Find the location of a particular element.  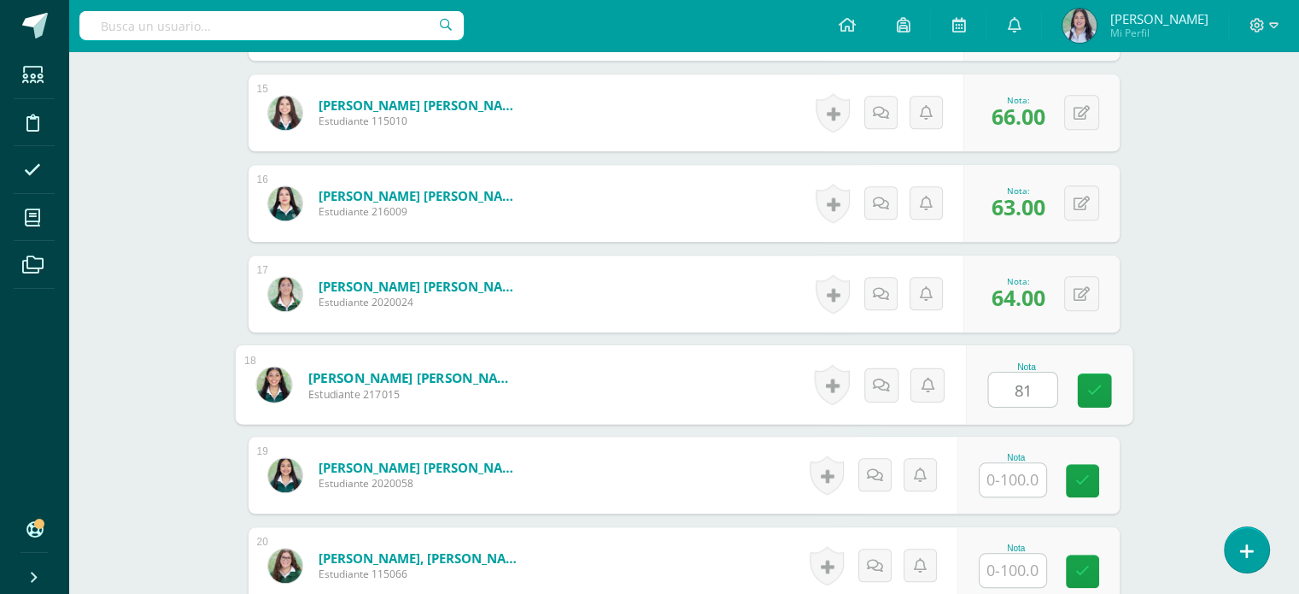

span: 63.00 is located at coordinates (1018, 207).